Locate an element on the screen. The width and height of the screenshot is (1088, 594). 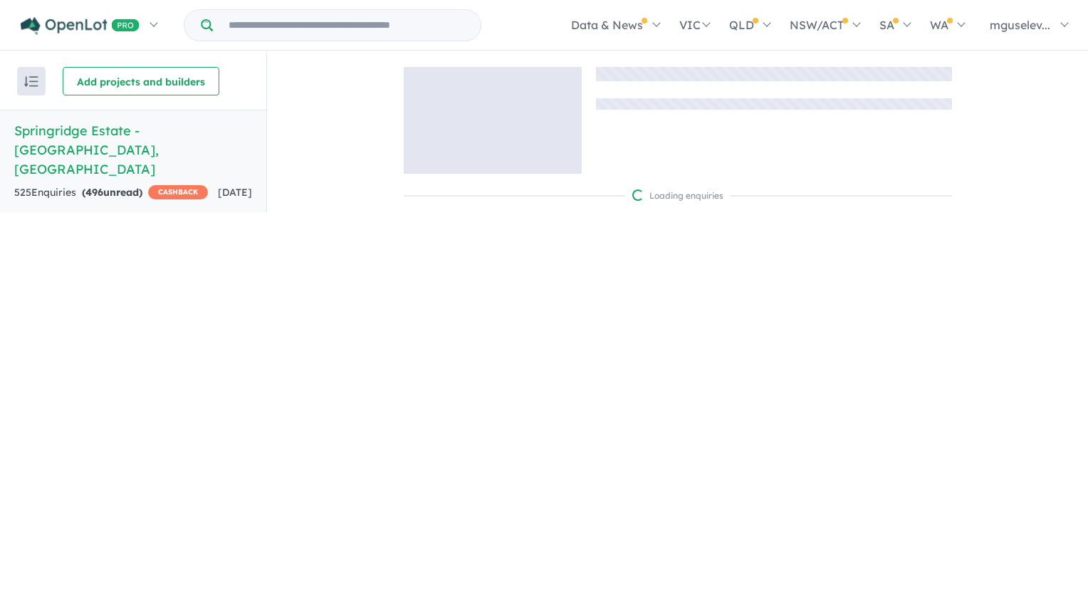
div: Loading enquiries is located at coordinates (678, 196).